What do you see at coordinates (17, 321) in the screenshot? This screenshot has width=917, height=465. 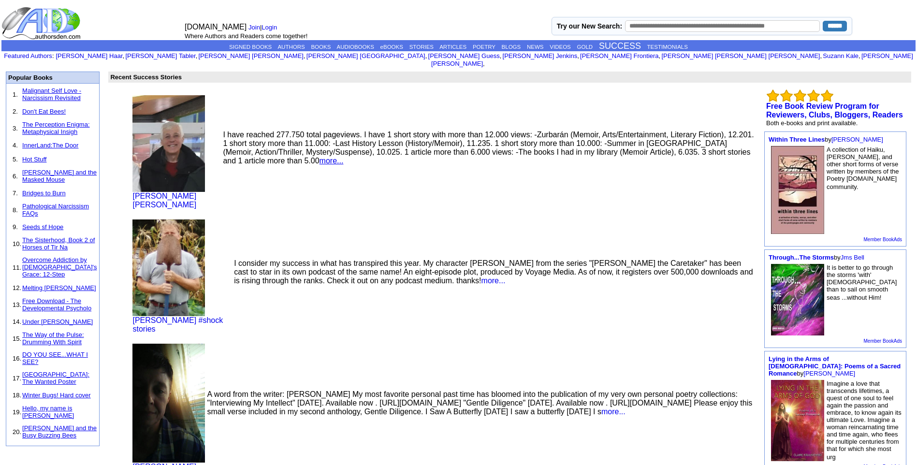 I see `font: 14.` at bounding box center [17, 321].